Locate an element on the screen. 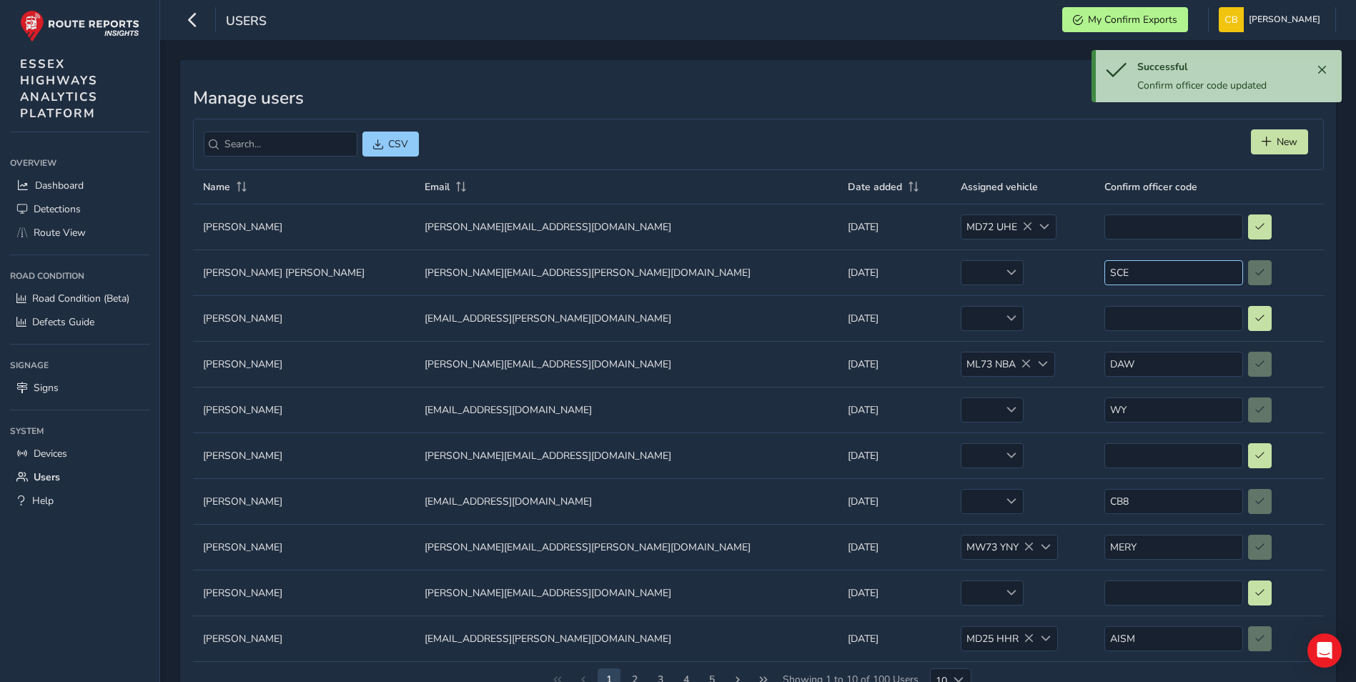 Image resolution: width=1356 pixels, height=682 pixels. span: Dashboard is located at coordinates (59, 185).